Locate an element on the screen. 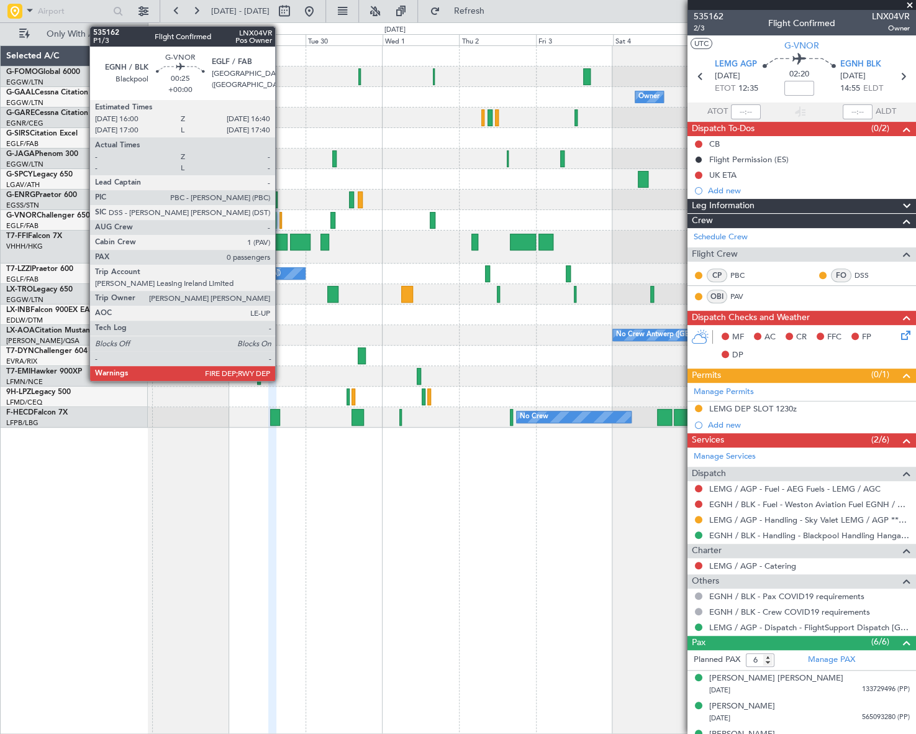 This screenshot has width=916, height=734. span: T7-LZZI is located at coordinates (19, 269).